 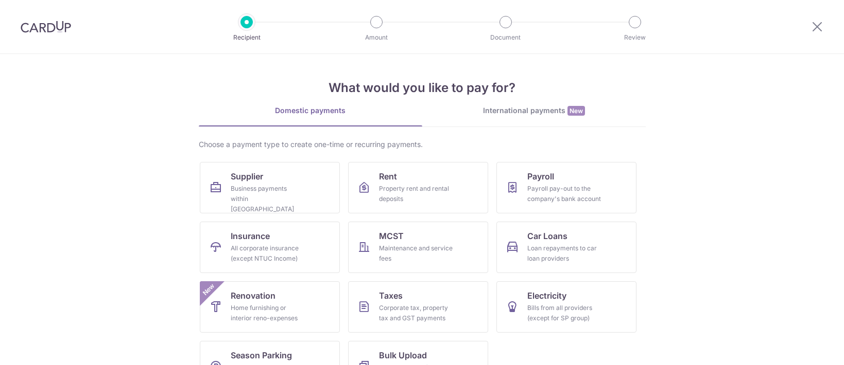 What do you see at coordinates (247, 38) in the screenshot?
I see `p: Recipient` at bounding box center [247, 38].